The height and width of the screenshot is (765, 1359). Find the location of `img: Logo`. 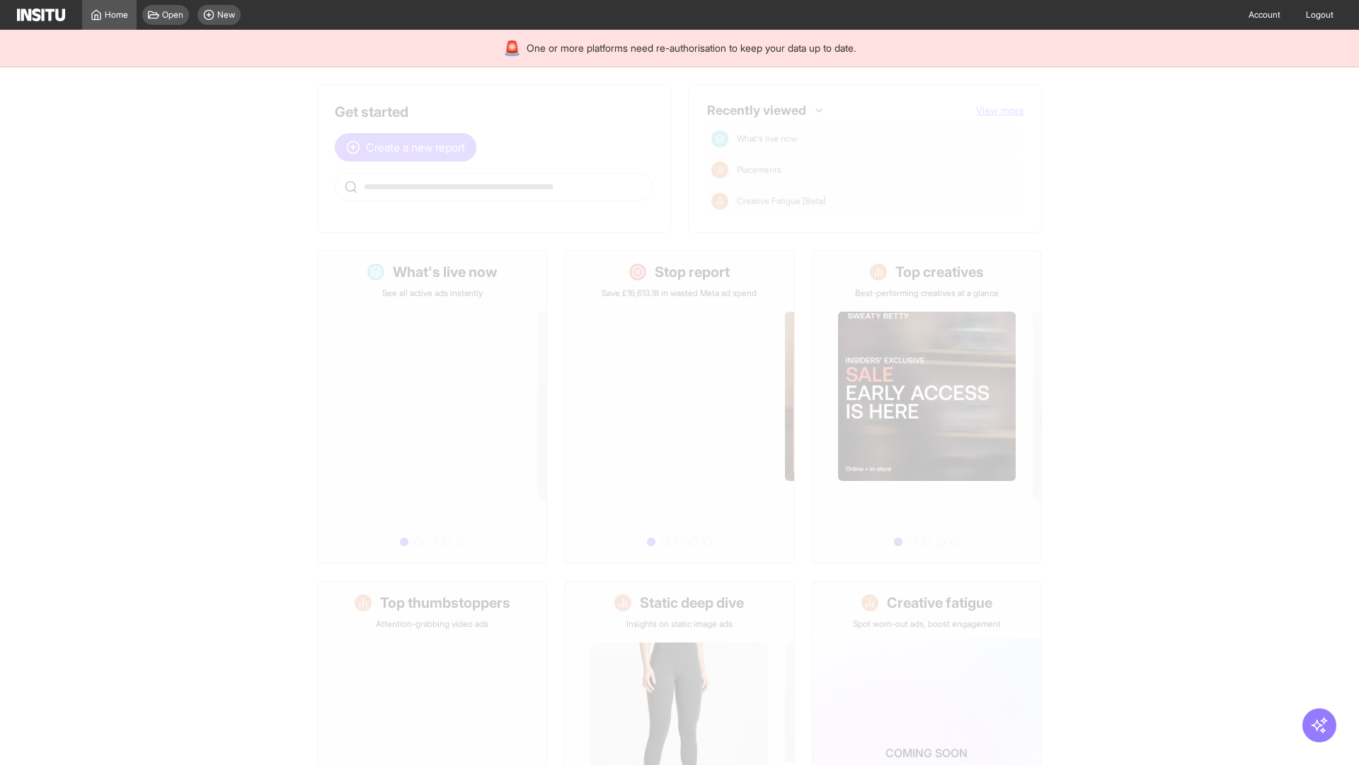

img: Logo is located at coordinates (41, 15).